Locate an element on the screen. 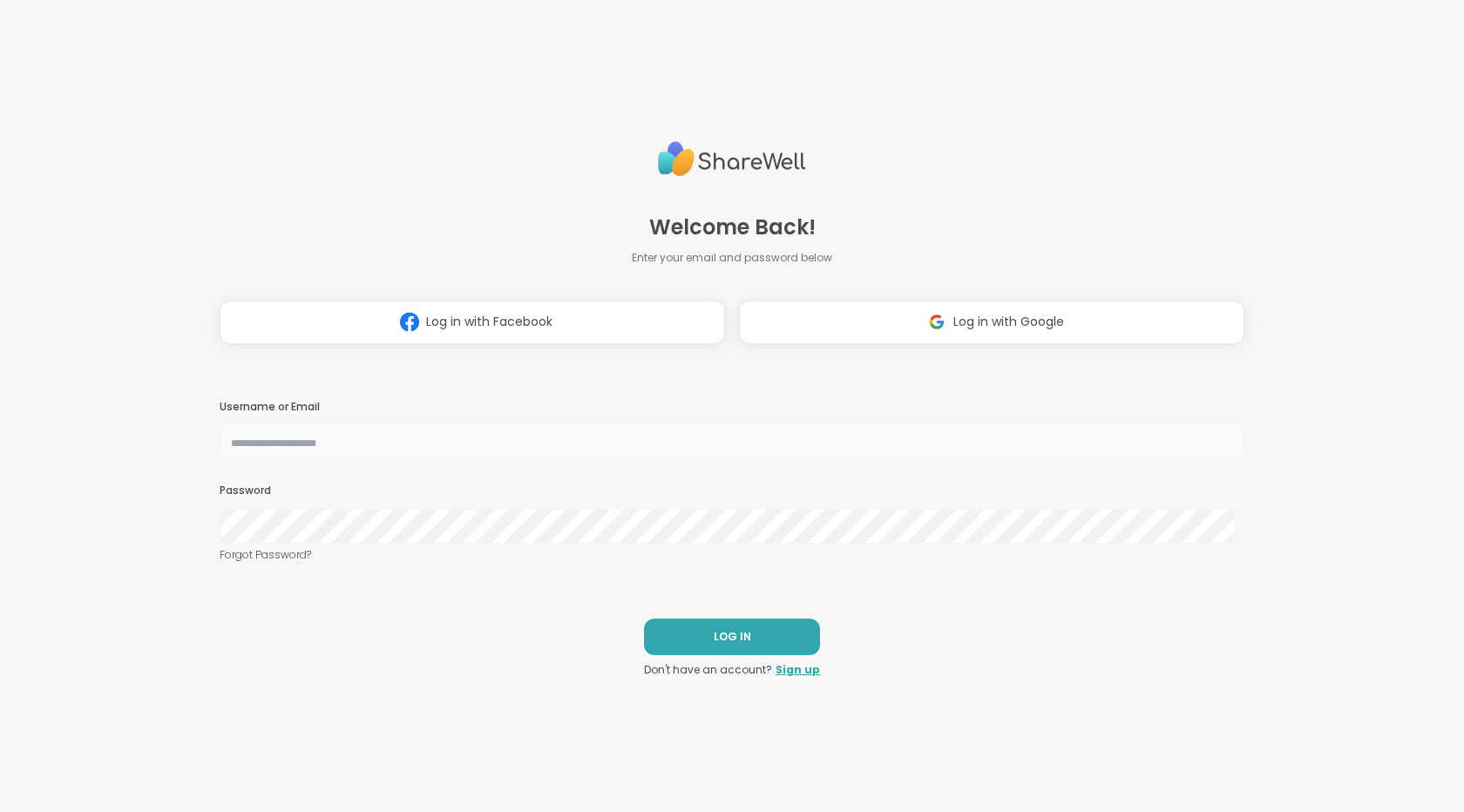 The width and height of the screenshot is (1464, 812). span: Log in with Google is located at coordinates (1008, 321).